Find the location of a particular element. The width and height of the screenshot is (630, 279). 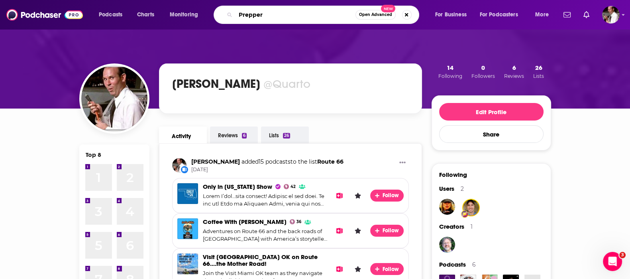

img: Podchaser - Follow, Share and Rate Podcasts is located at coordinates (45, 15).